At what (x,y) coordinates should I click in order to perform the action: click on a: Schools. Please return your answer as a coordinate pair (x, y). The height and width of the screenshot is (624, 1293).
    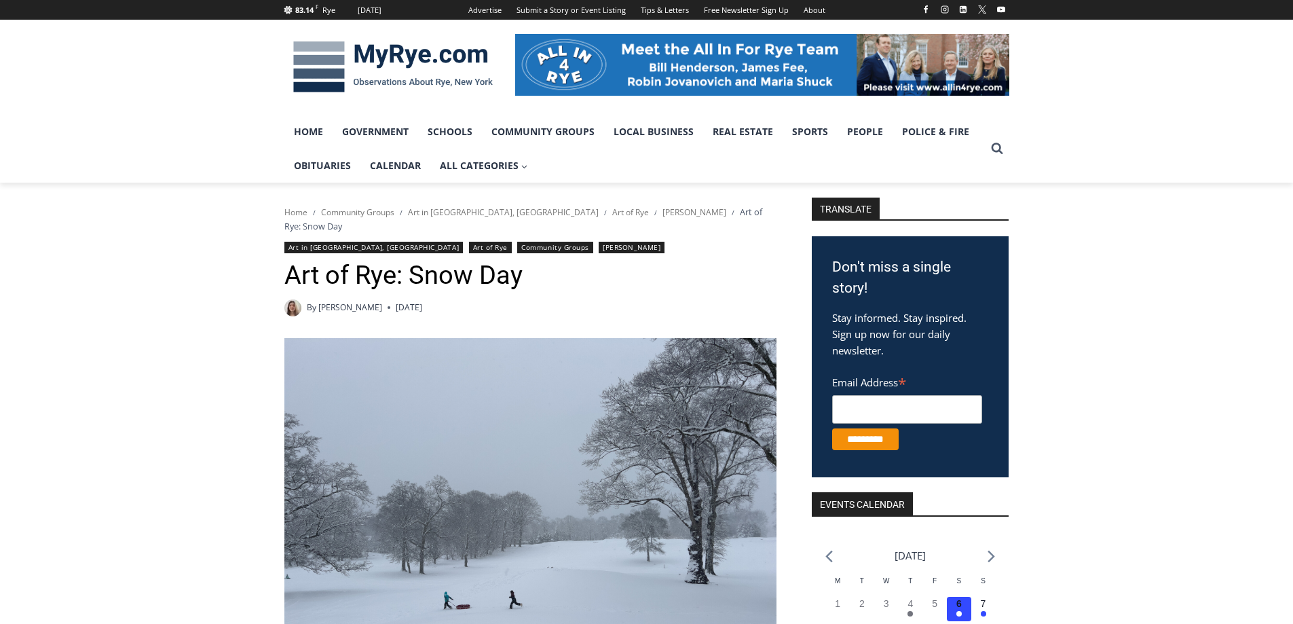
    Looking at the image, I should click on (450, 132).